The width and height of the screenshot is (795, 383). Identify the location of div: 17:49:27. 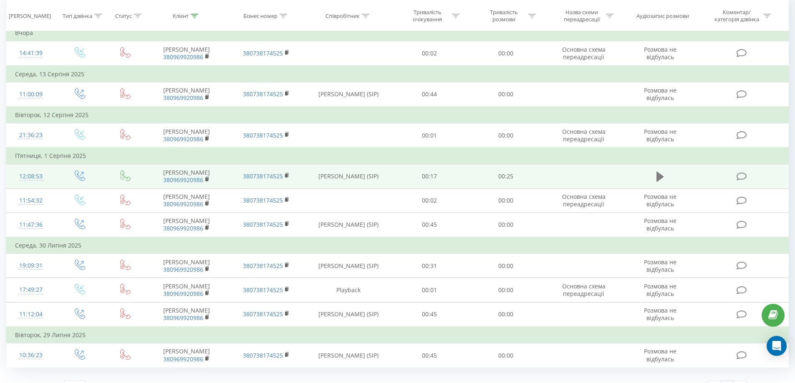
(31, 290).